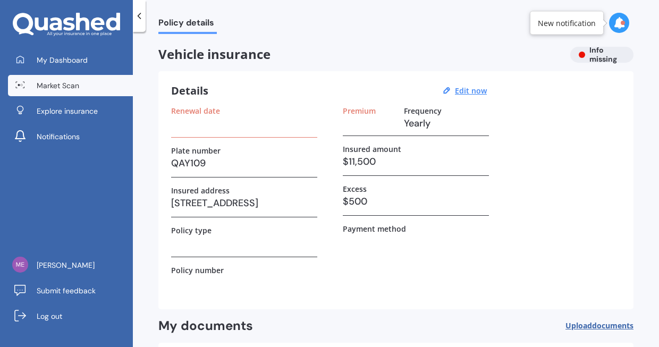  I want to click on label: Frequency, so click(422, 110).